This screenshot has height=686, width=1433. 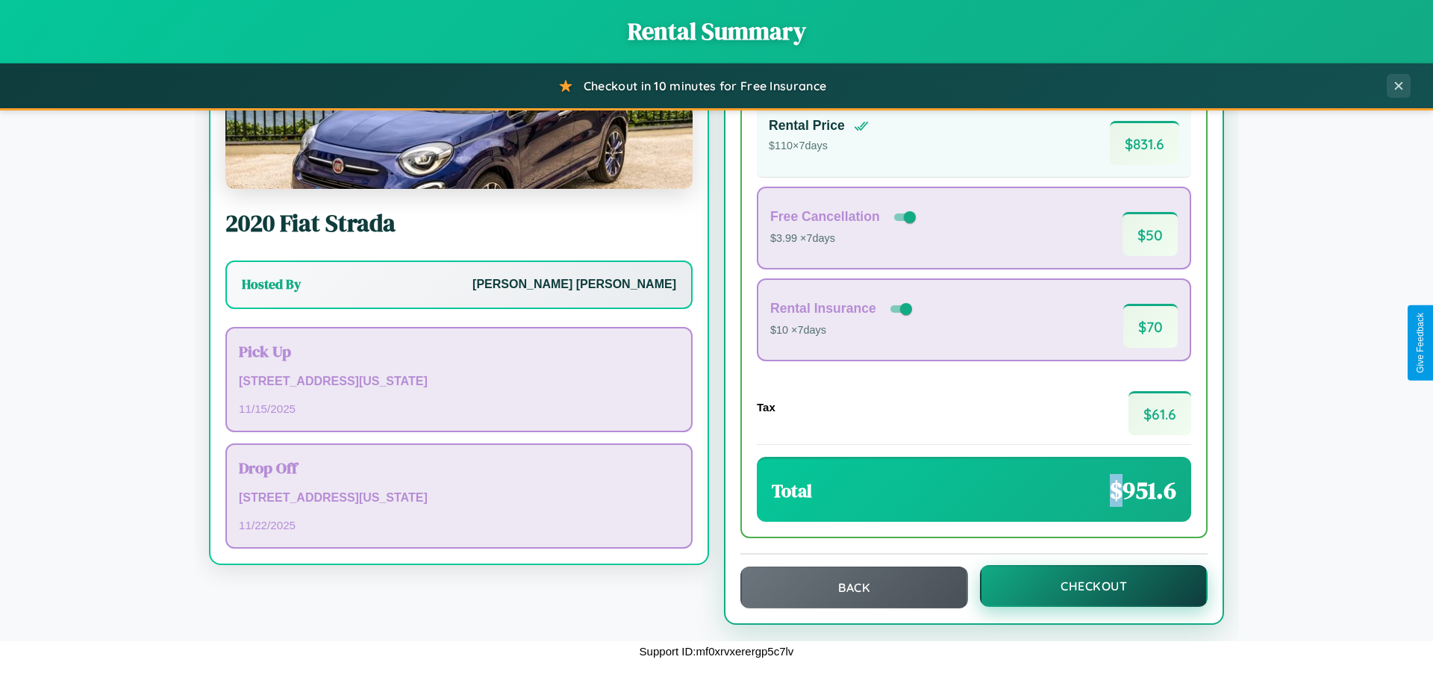 What do you see at coordinates (823, 308) in the screenshot?
I see `h4: Rental Insurance` at bounding box center [823, 308].